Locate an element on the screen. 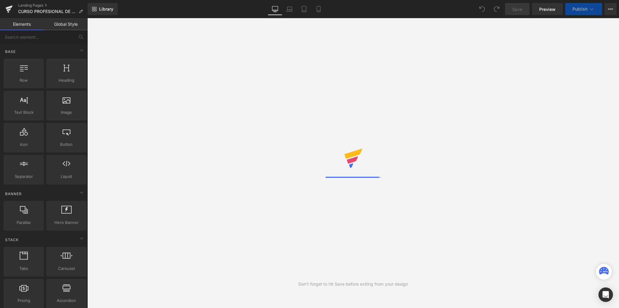  span: Banner is located at coordinates (13, 194).